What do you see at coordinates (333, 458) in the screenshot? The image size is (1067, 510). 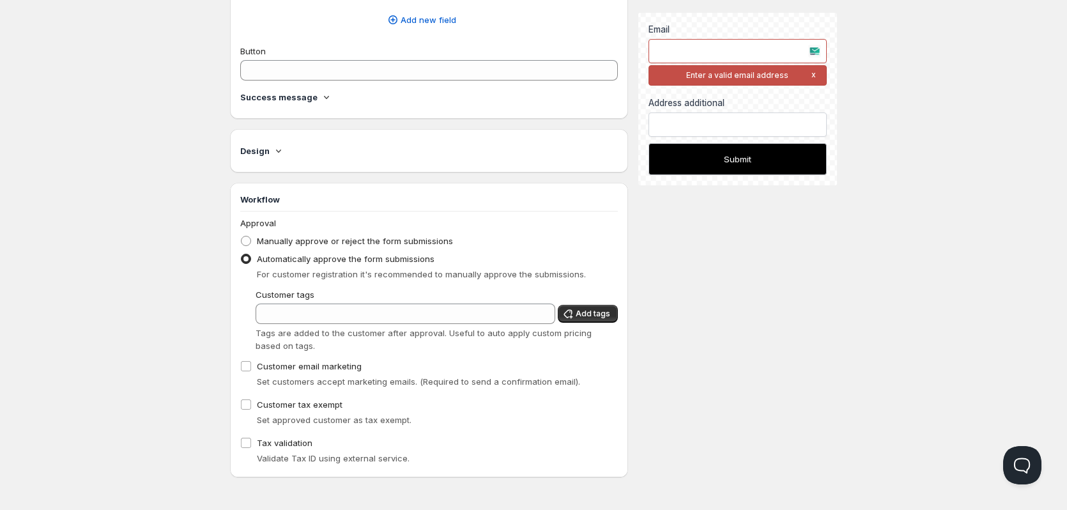 I see `span: Validate Tax ID using external service.` at bounding box center [333, 458].